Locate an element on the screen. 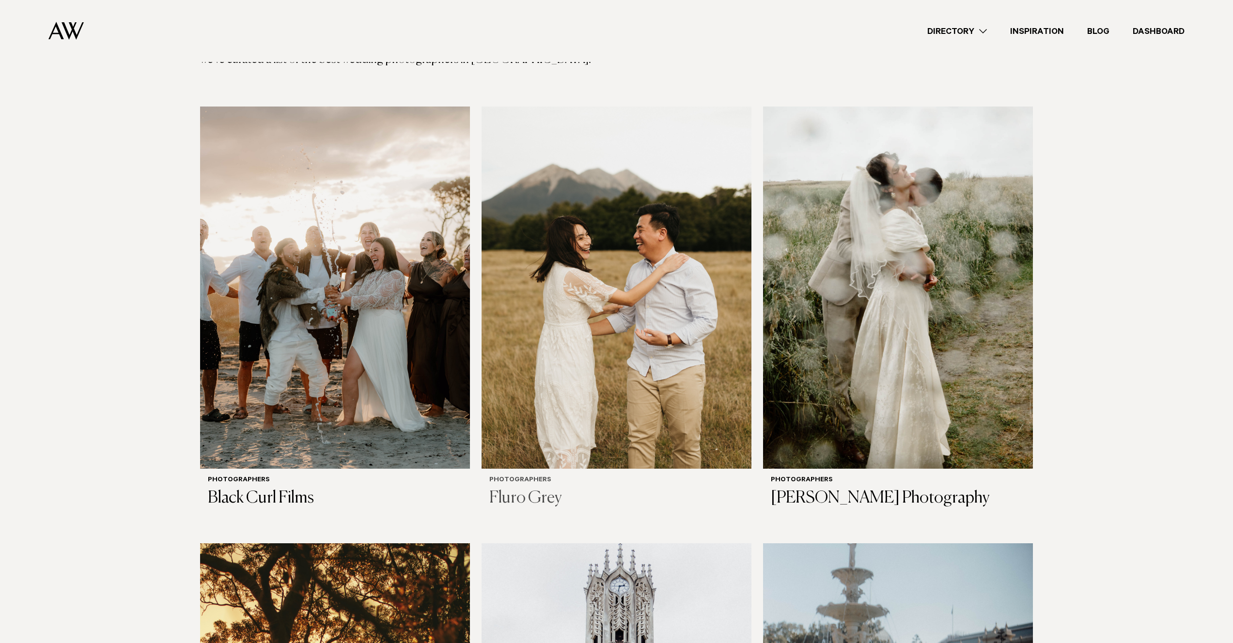 Image resolution: width=1233 pixels, height=643 pixels. img: Auckland Weddings Photographers | Black Curl Films is located at coordinates (335, 288).